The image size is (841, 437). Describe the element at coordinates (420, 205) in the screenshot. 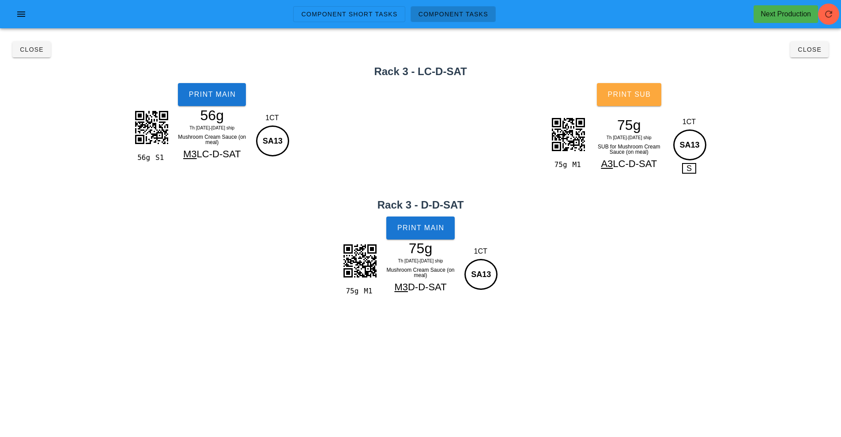

I see `h2: Rack 3 - D-D-SAT` at that location.